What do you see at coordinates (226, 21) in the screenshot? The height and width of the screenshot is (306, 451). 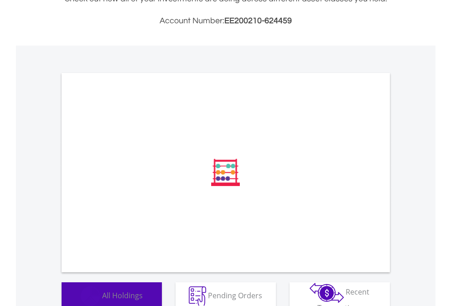 I see `h3: Account Number:` at bounding box center [226, 21].